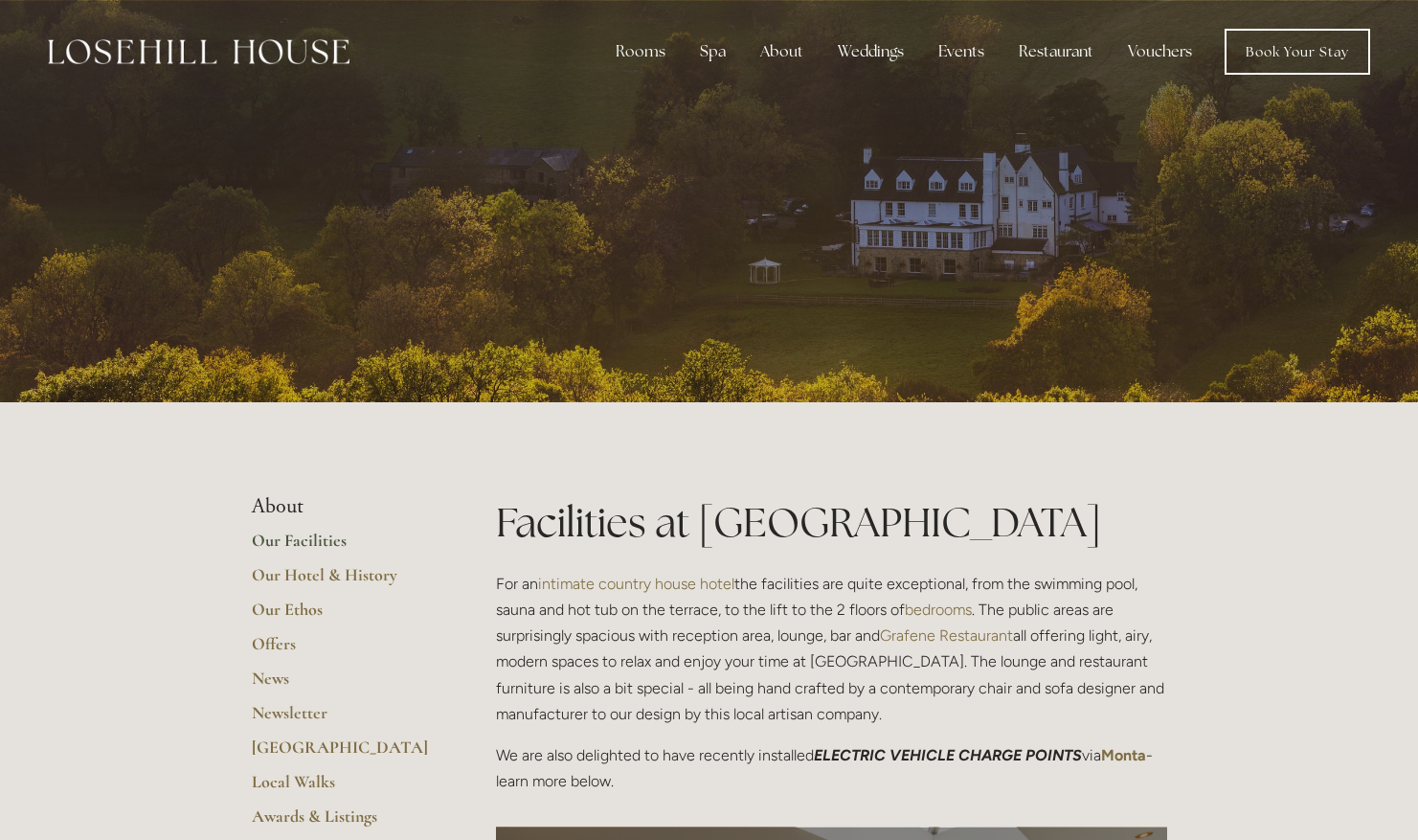 The height and width of the screenshot is (840, 1418). I want to click on a: Newsletter, so click(343, 719).